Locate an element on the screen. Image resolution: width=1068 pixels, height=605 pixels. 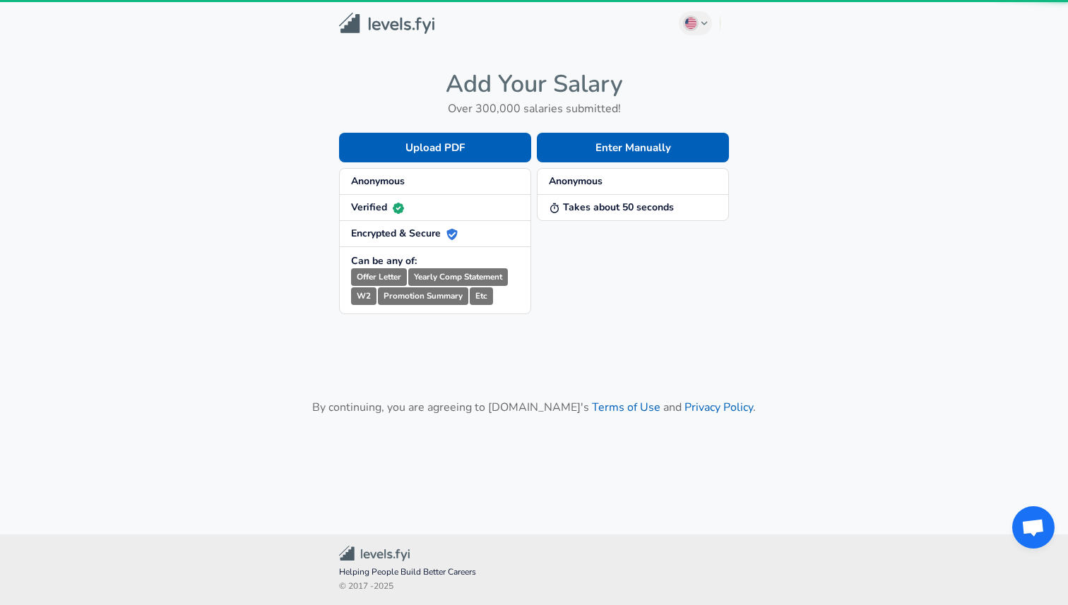
small: Yearly Comp Statement is located at coordinates (458, 277).